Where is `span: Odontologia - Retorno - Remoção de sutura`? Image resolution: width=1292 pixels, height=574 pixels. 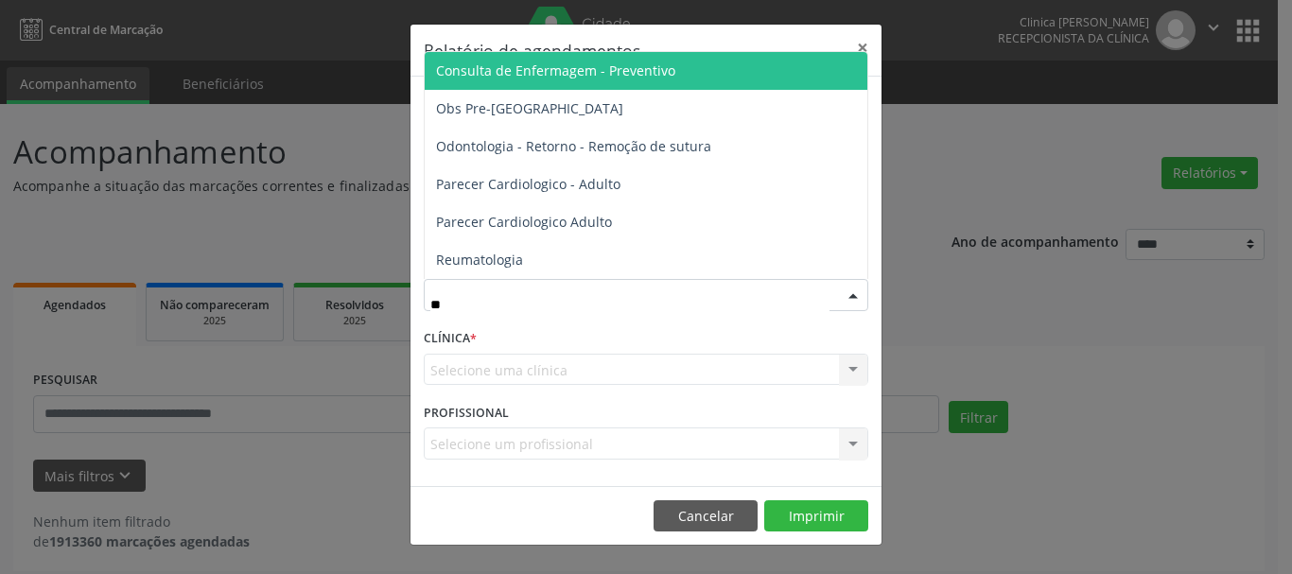 span: Odontologia - Retorno - Remoção de sutura is located at coordinates (573, 146).